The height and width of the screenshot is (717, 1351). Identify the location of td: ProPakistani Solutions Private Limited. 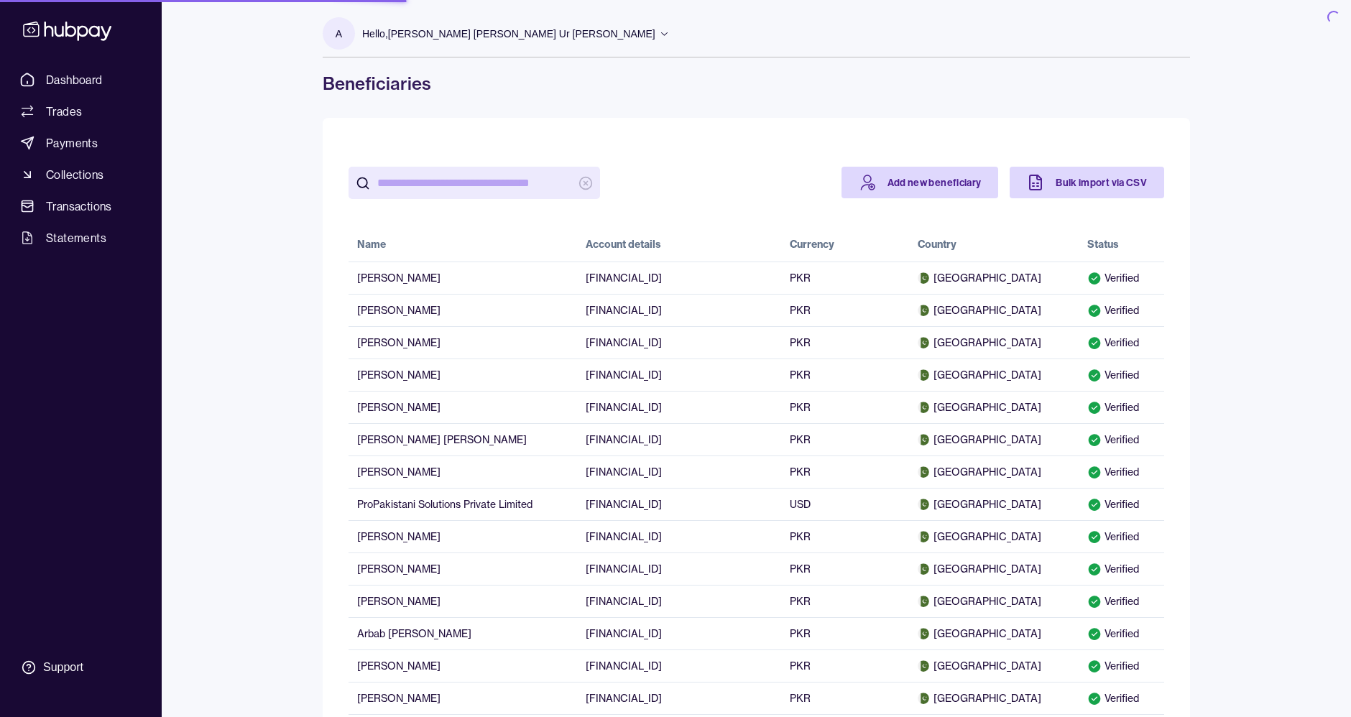
(463, 504).